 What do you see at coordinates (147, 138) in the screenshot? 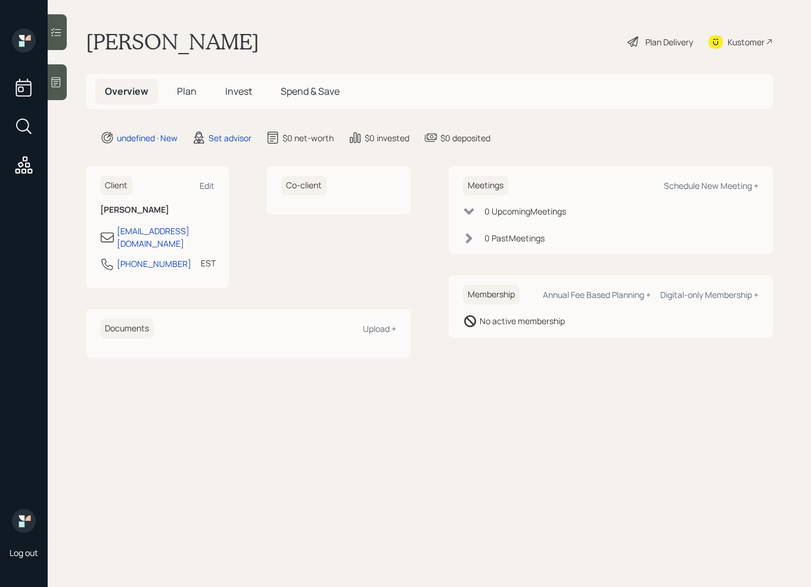
I see `div: undefined · New` at bounding box center [147, 138].